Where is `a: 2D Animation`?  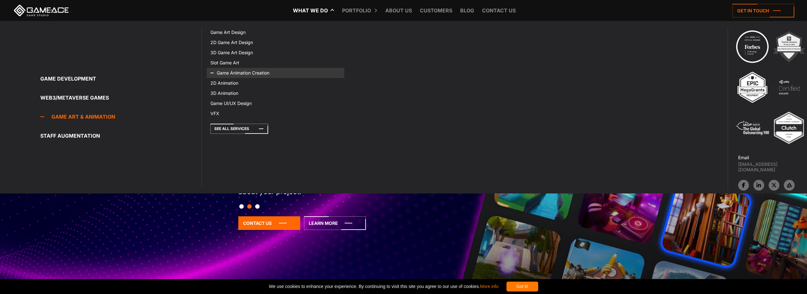
a: 2D Animation is located at coordinates (275, 83).